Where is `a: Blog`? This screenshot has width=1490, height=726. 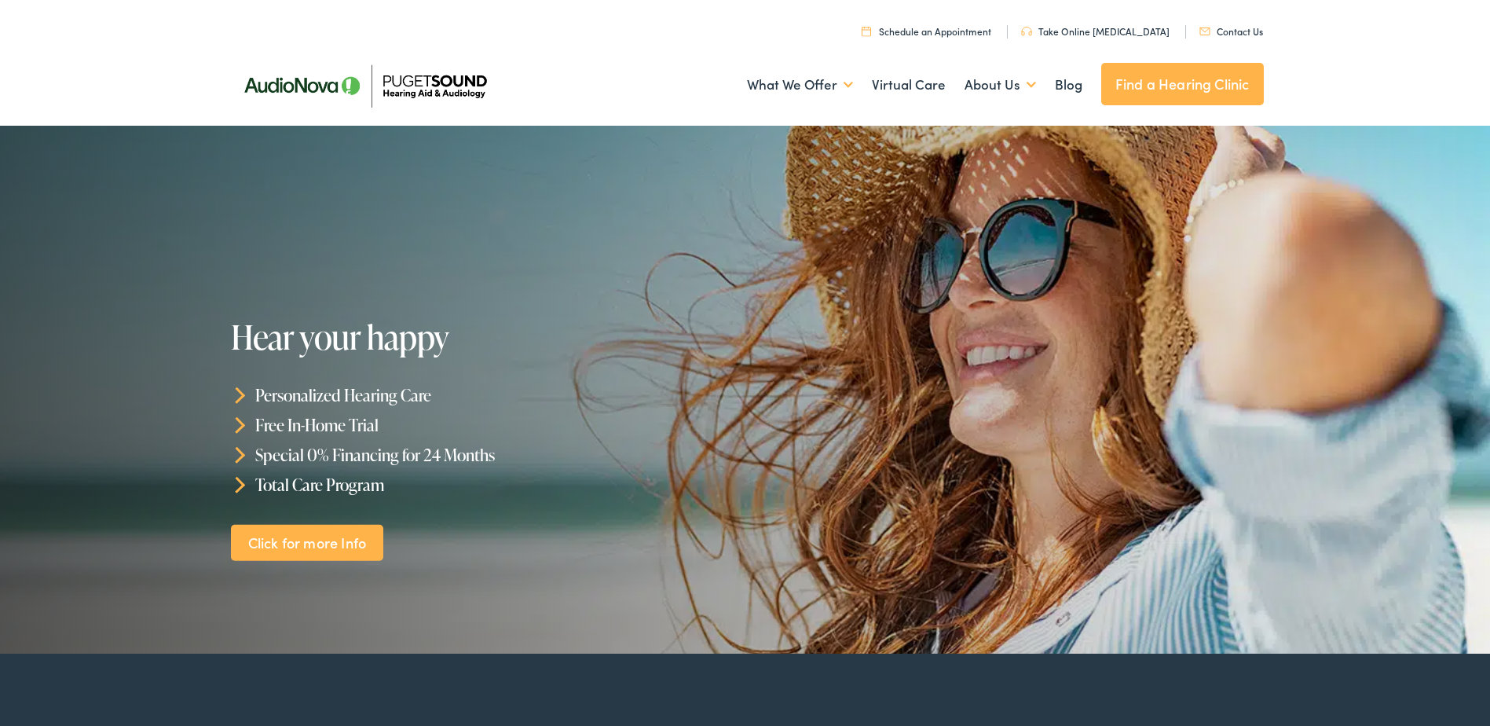
a: Blog is located at coordinates (1068, 85).